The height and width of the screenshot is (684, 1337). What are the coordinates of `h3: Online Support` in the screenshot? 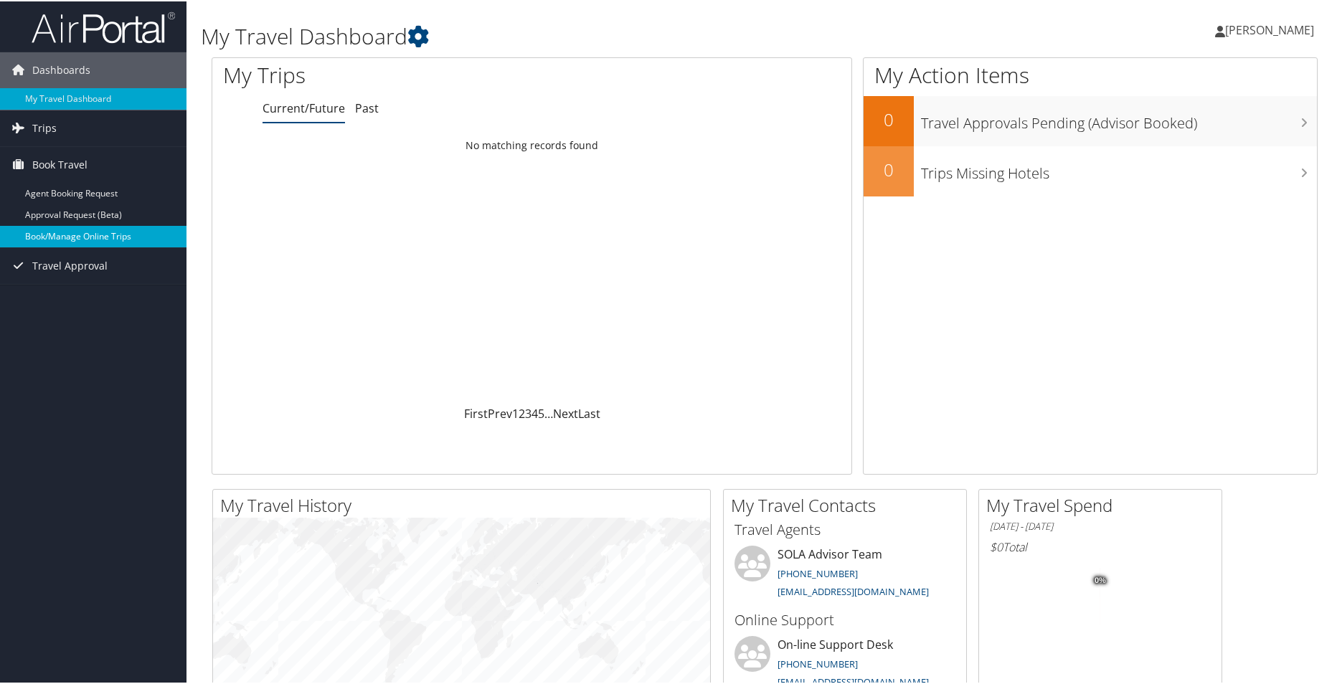 It's located at (845, 619).